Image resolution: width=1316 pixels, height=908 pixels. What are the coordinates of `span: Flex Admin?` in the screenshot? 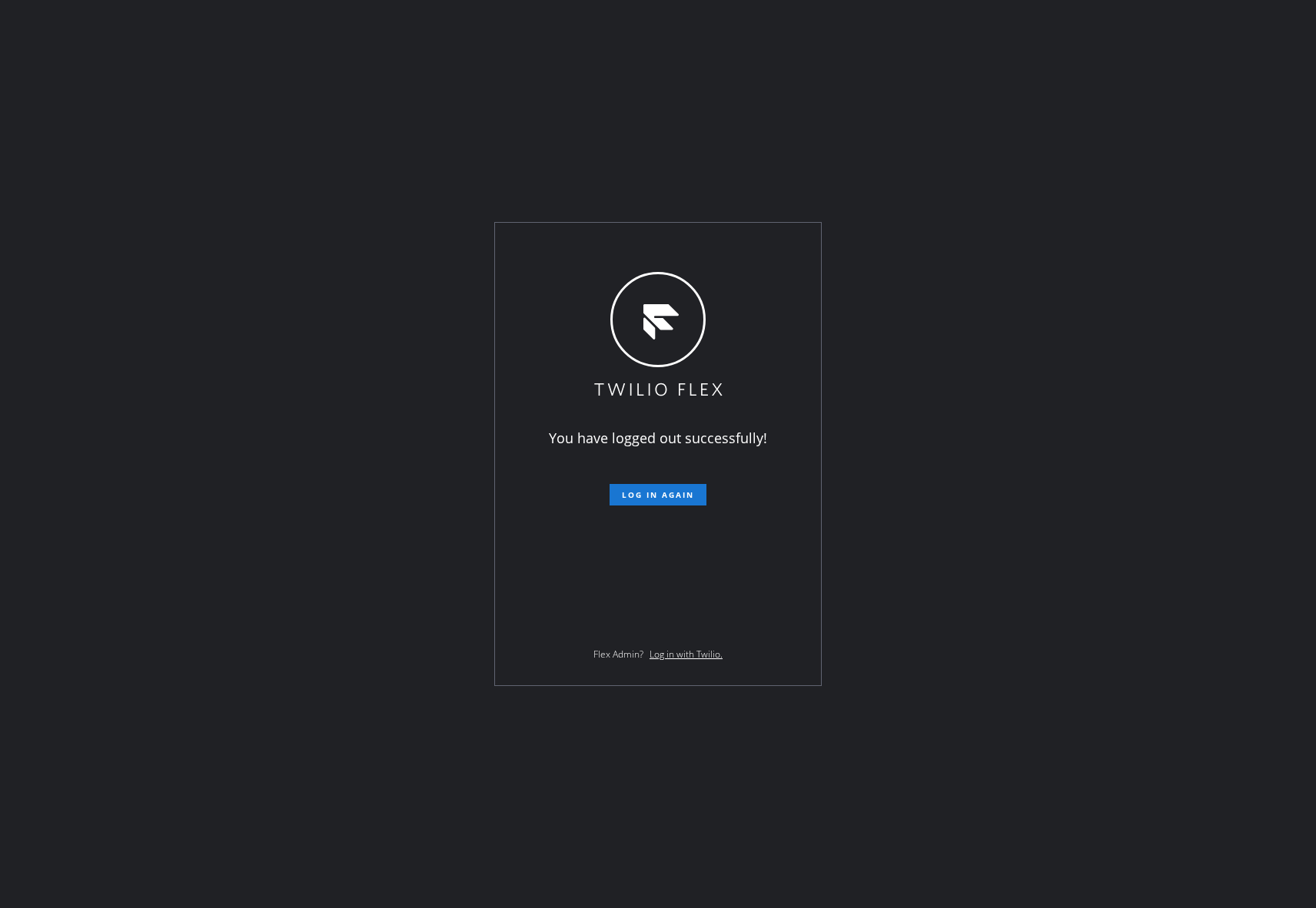 It's located at (618, 653).